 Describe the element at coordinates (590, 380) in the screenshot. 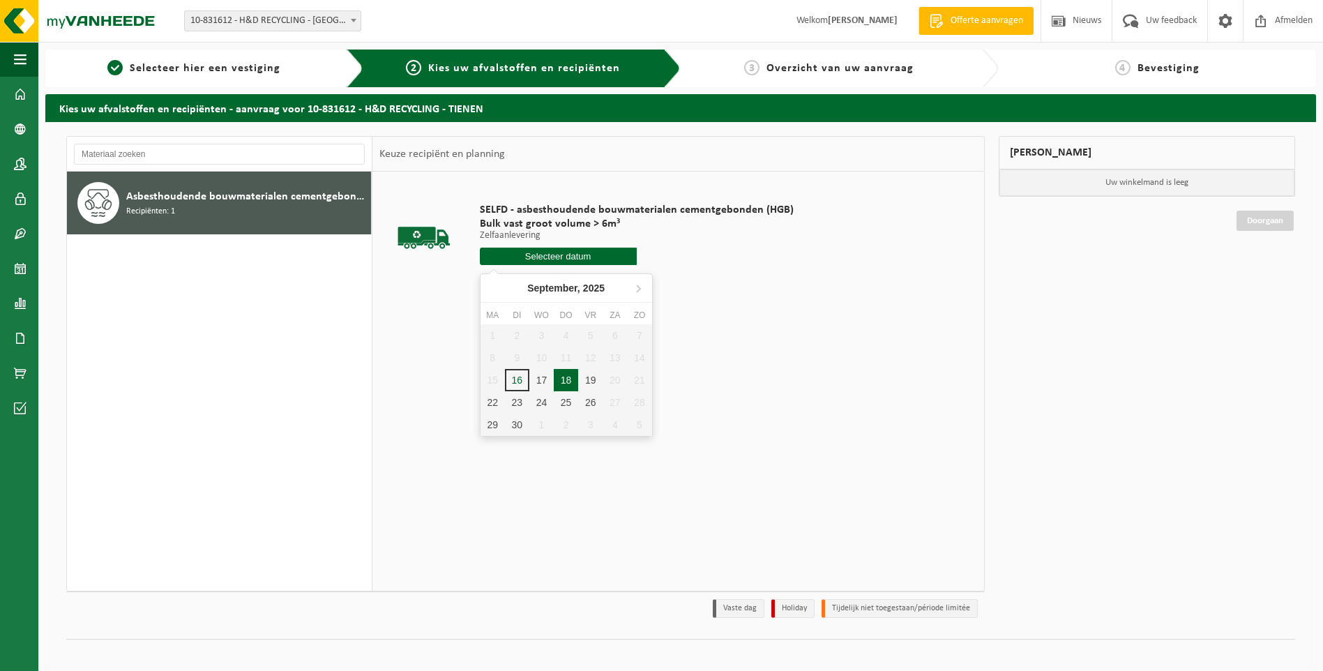

I see `div: 19` at that location.